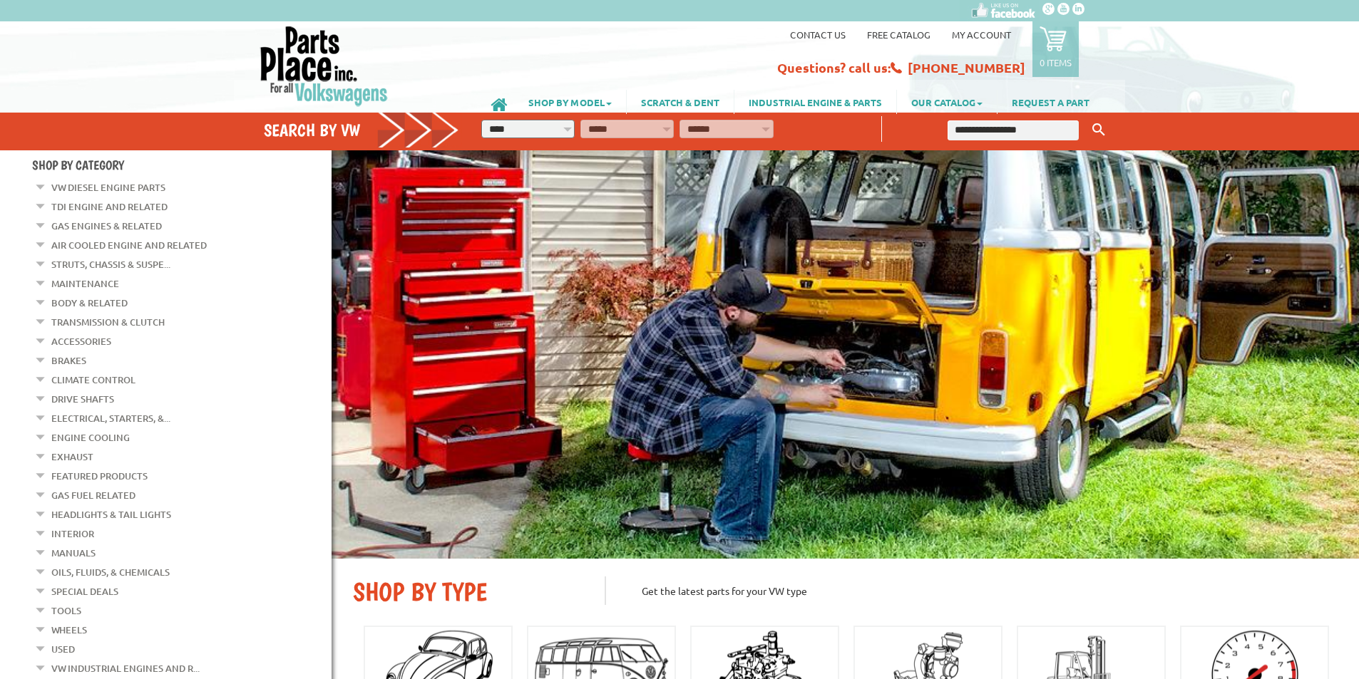  What do you see at coordinates (818, 34) in the screenshot?
I see `a: Contact us` at bounding box center [818, 34].